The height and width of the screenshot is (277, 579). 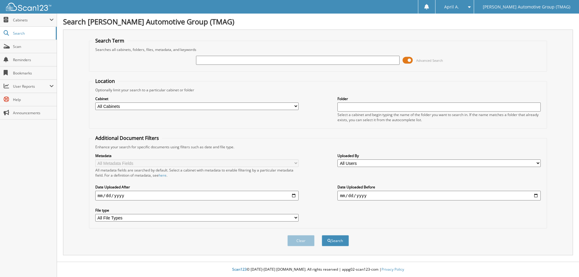 What do you see at coordinates (162, 175) in the screenshot?
I see `a: here` at bounding box center [162, 175].